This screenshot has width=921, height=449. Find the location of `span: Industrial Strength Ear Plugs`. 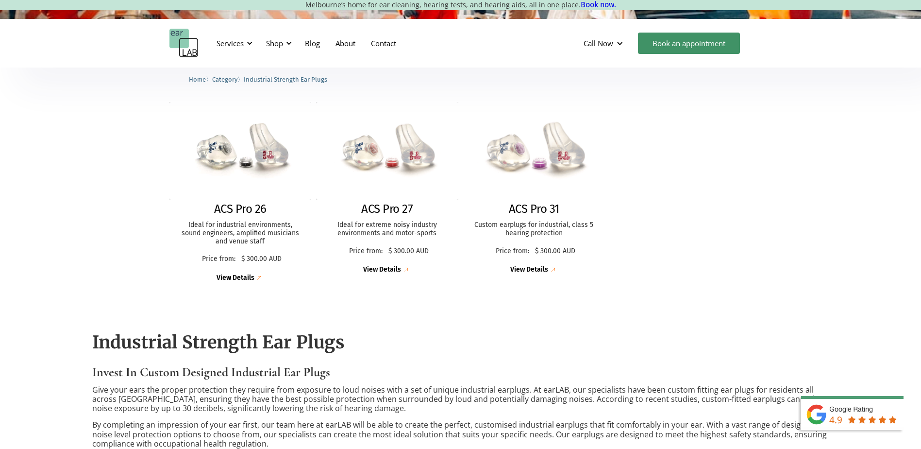

span: Industrial Strength Ear Plugs is located at coordinates (285, 79).